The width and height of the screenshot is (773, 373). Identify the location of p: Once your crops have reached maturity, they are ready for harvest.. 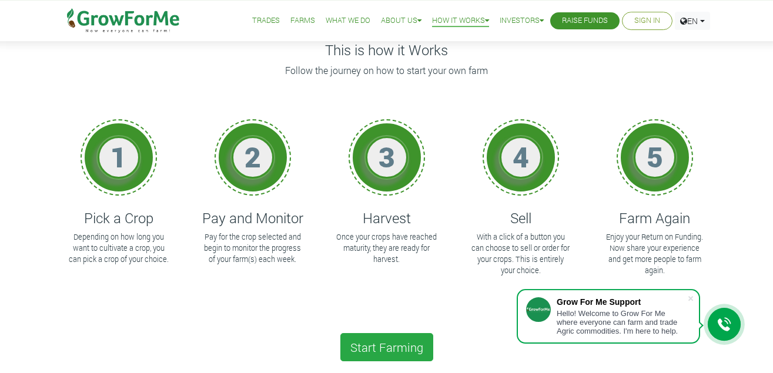
(387, 249).